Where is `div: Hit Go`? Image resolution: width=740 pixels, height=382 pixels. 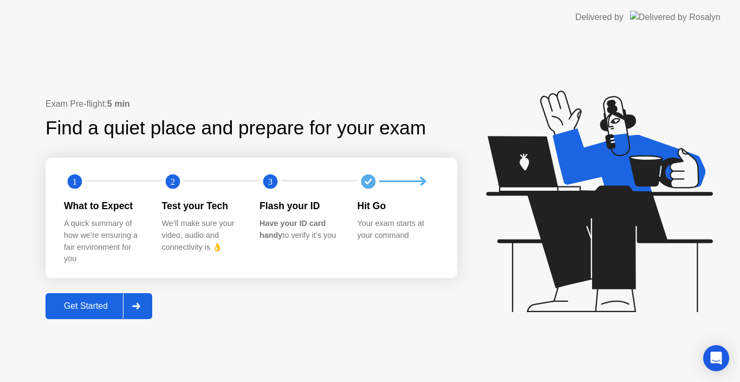
div: Hit Go is located at coordinates (398, 206).